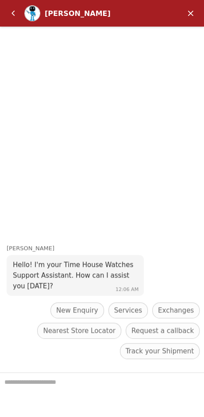 Image resolution: width=204 pixels, height=417 pixels. I want to click on span: Services, so click(128, 310).